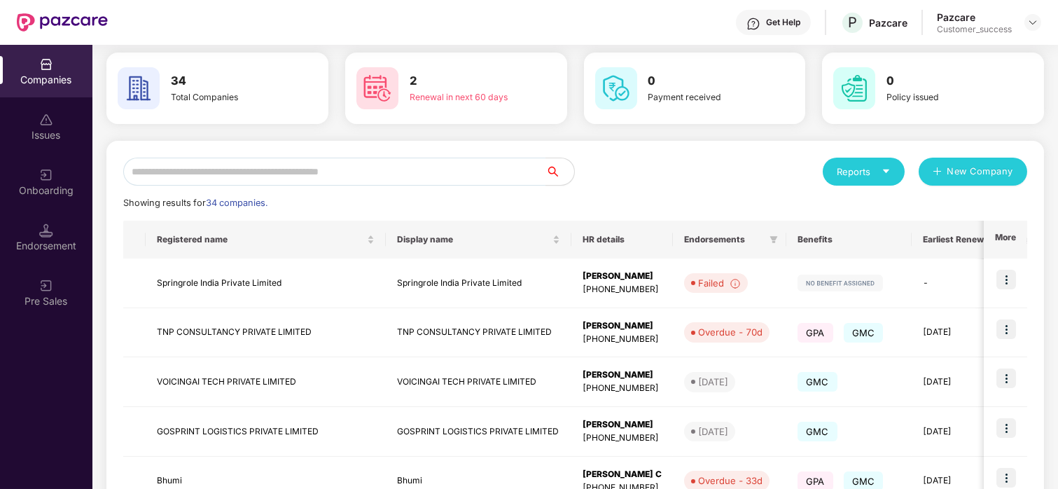 This screenshot has width=1058, height=489. Describe the element at coordinates (560, 172) in the screenshot. I see `button: search` at that location.